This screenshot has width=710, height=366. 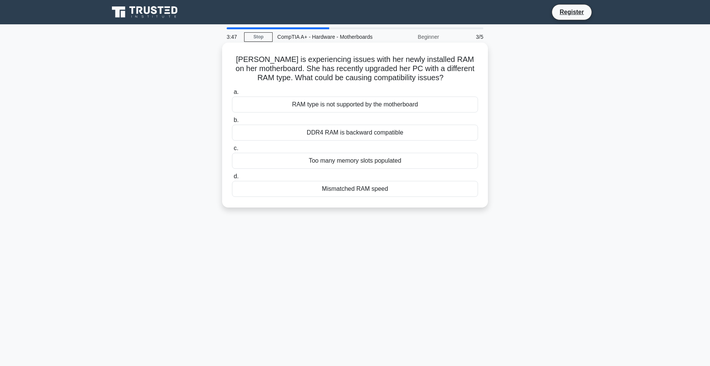 What do you see at coordinates (465, 37) in the screenshot?
I see `div: 3/5` at bounding box center [465, 37].